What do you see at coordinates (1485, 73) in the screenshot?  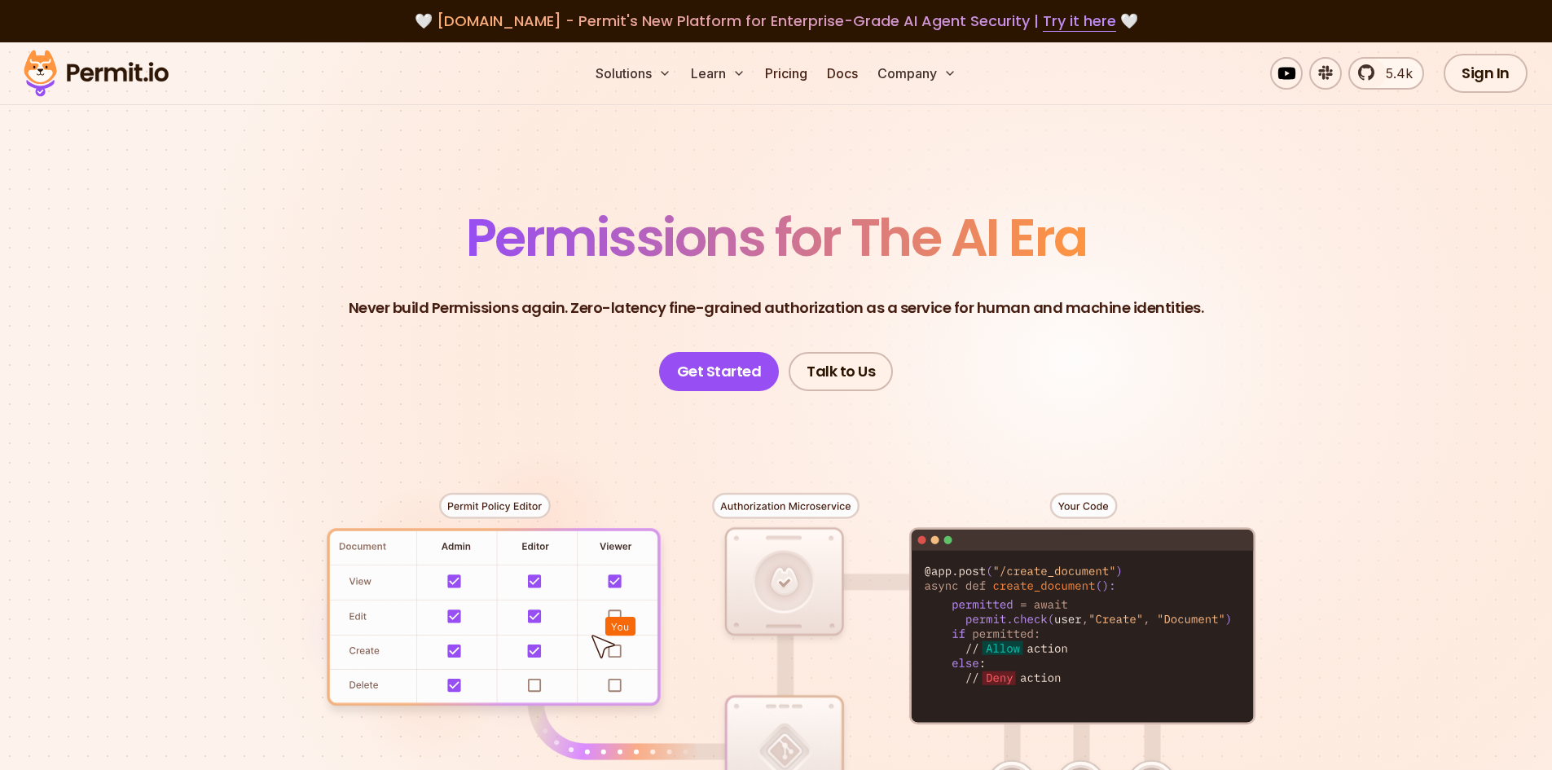 I see `a: Sign In` at bounding box center [1485, 73].